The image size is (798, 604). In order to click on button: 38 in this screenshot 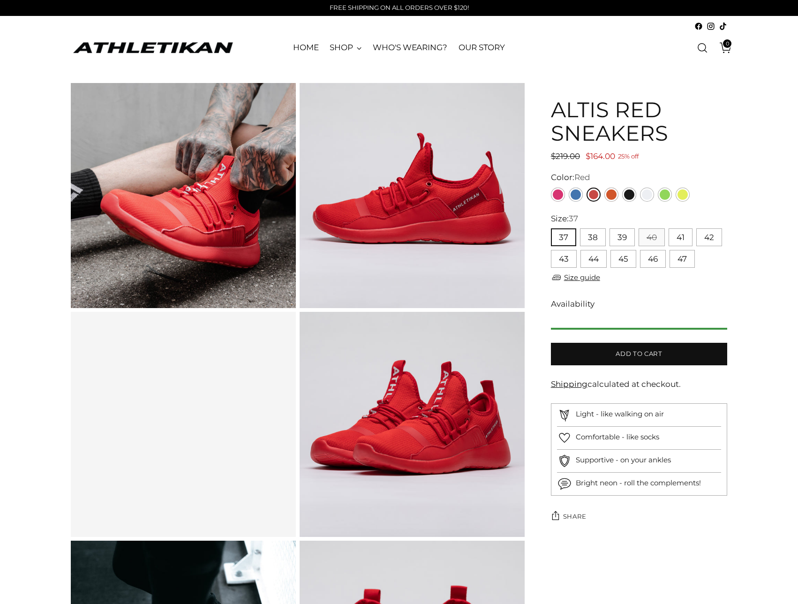, I will do `click(592, 237)`.